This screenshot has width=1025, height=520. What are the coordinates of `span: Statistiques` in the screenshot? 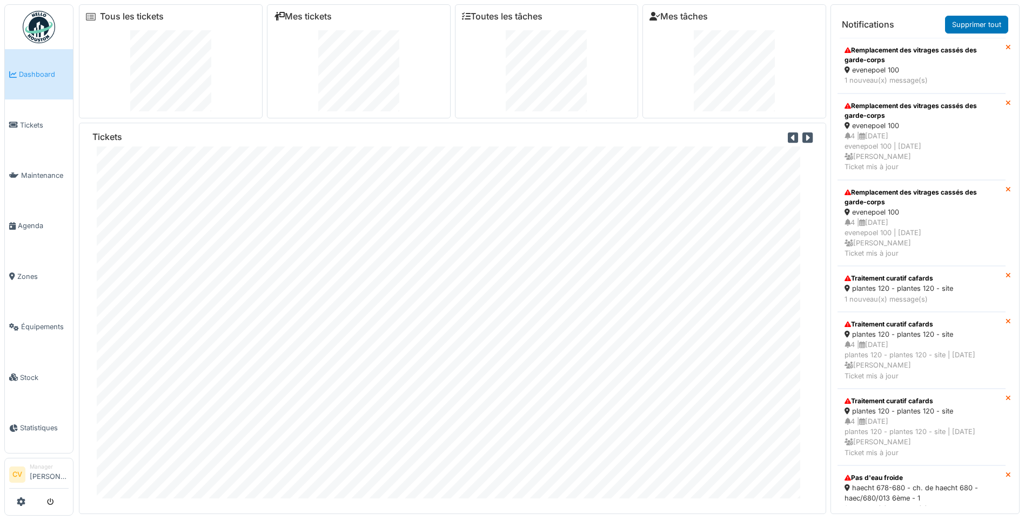 It's located at (44, 427).